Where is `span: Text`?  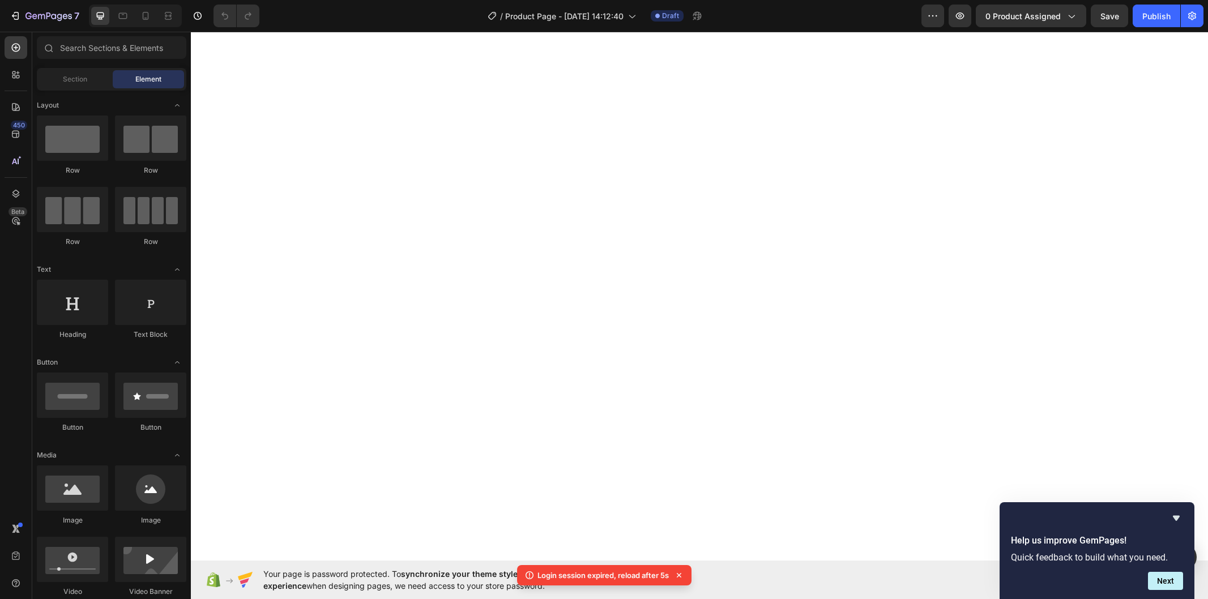 span: Text is located at coordinates (44, 270).